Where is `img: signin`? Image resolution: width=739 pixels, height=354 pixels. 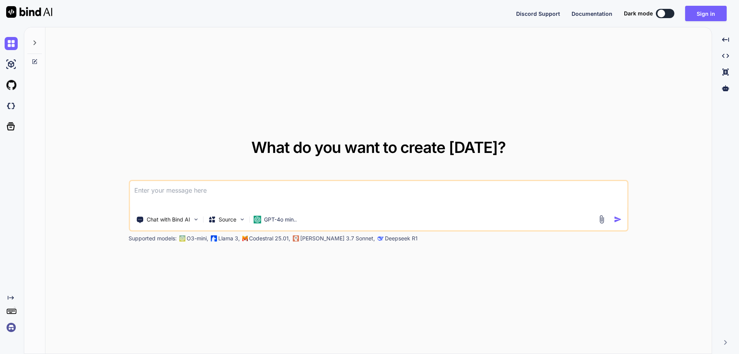
img: signin is located at coordinates (11, 327).